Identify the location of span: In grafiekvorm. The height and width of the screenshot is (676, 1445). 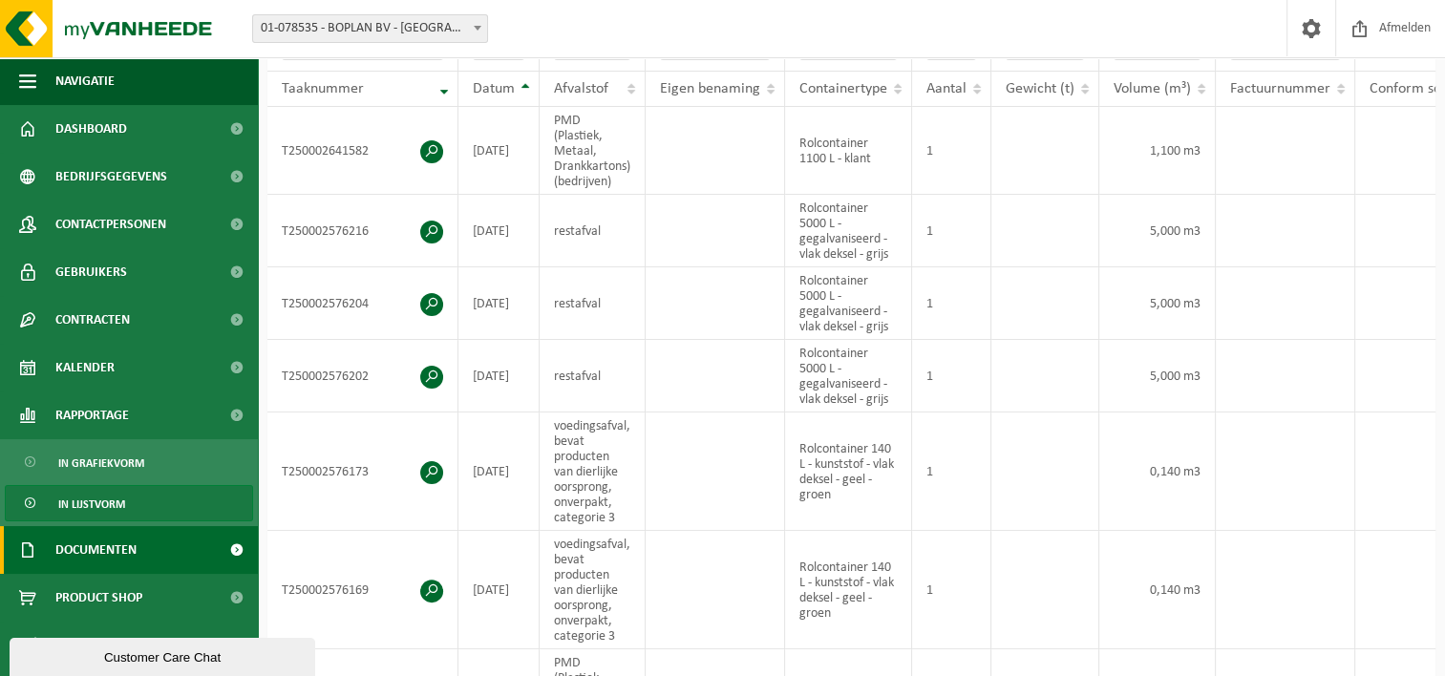
(101, 463).